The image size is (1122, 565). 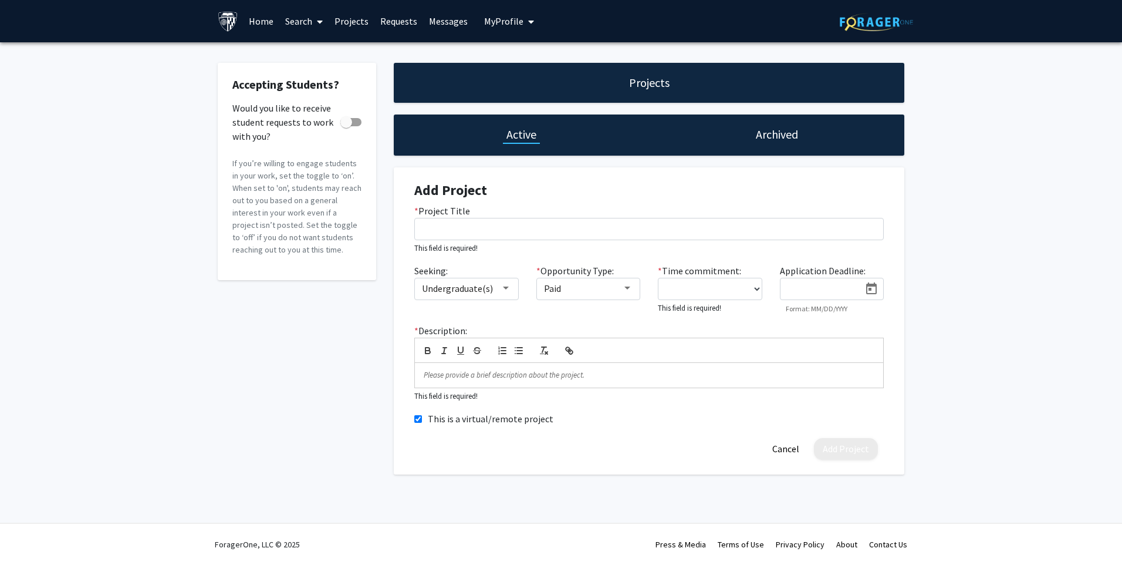 What do you see at coordinates (777, 134) in the screenshot?
I see `h1: Archived` at bounding box center [777, 134].